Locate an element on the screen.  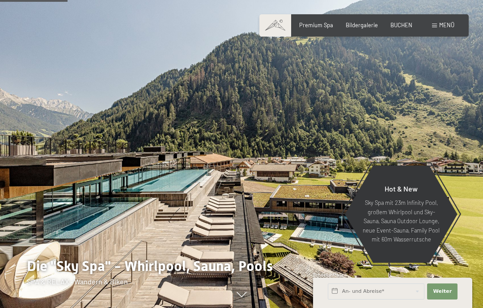
a: Bildergalerie is located at coordinates (361, 25).